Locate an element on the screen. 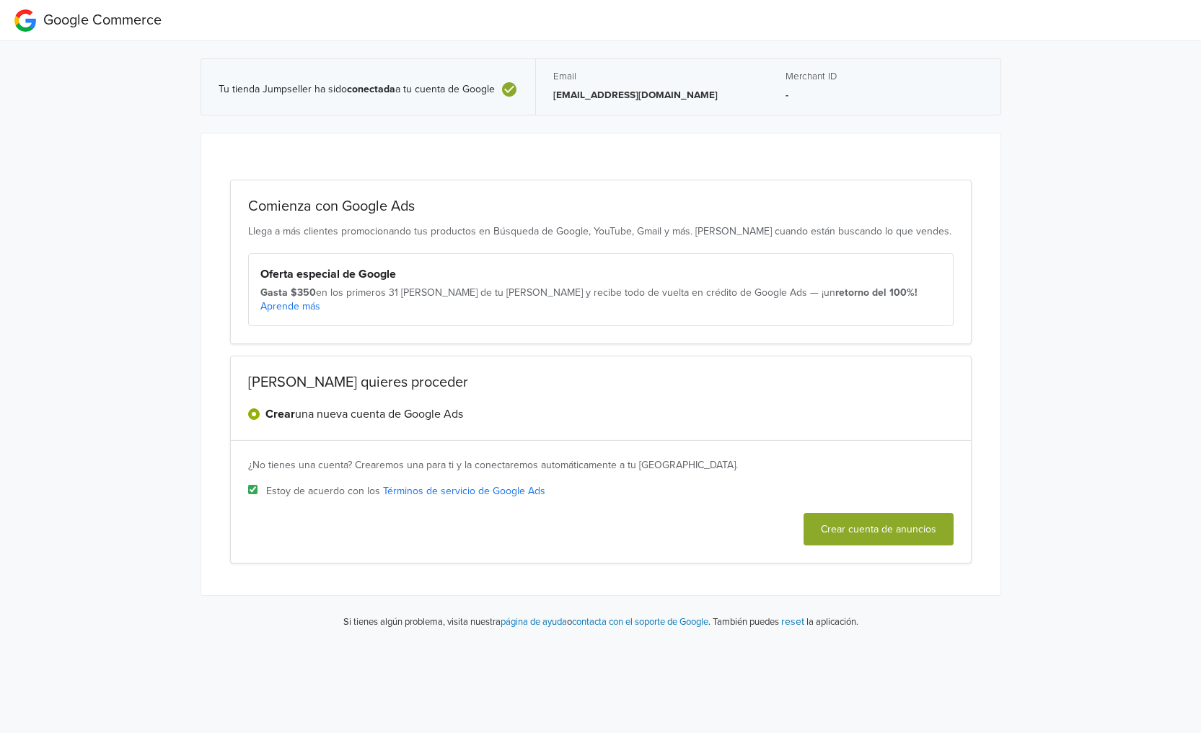 The width and height of the screenshot is (1201, 733). a: página de ayuda is located at coordinates (534, 622).